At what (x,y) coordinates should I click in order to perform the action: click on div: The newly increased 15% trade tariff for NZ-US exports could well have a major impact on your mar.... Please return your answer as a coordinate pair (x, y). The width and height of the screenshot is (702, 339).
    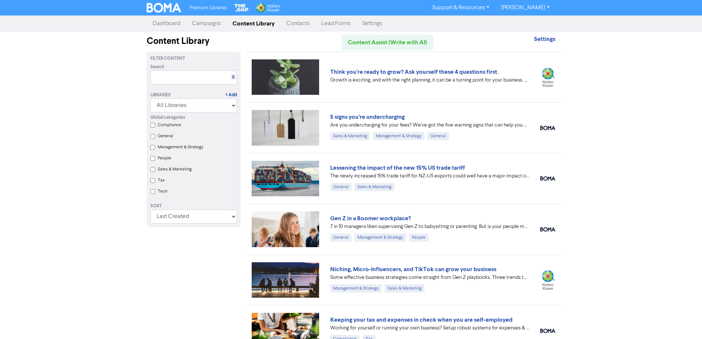
    Looking at the image, I should click on (430, 176).